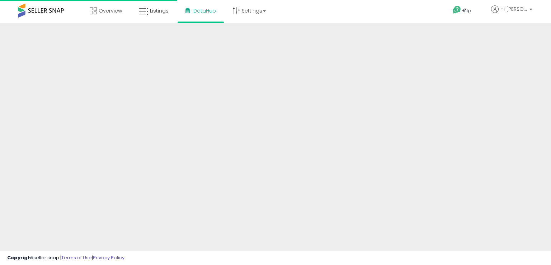 This screenshot has height=265, width=551. I want to click on span: Help, so click(466, 10).